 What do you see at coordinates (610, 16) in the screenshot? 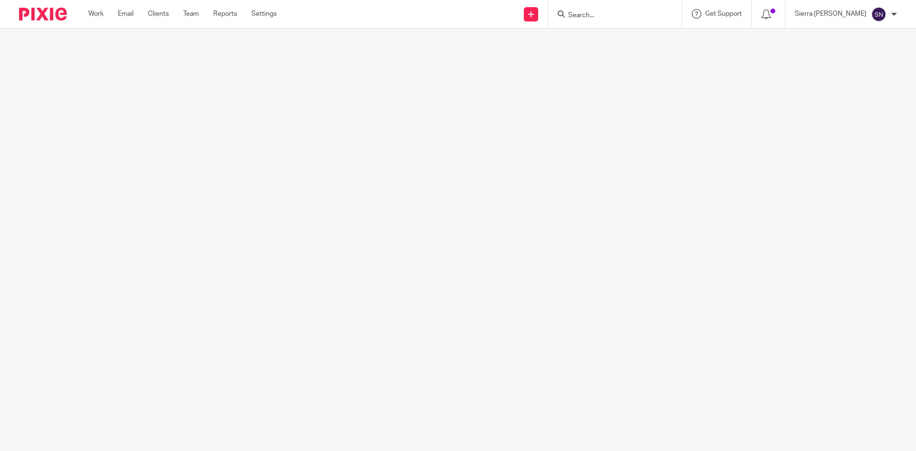
I see `input: Search` at bounding box center [610, 16].